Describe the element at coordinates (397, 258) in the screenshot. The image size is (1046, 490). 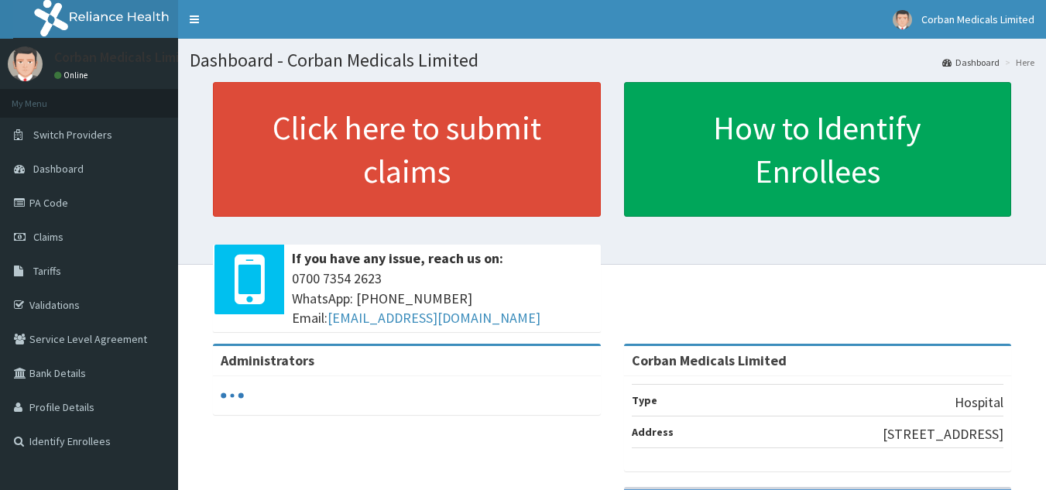
I see `b: If you have any issue, reach us on:` at that location.